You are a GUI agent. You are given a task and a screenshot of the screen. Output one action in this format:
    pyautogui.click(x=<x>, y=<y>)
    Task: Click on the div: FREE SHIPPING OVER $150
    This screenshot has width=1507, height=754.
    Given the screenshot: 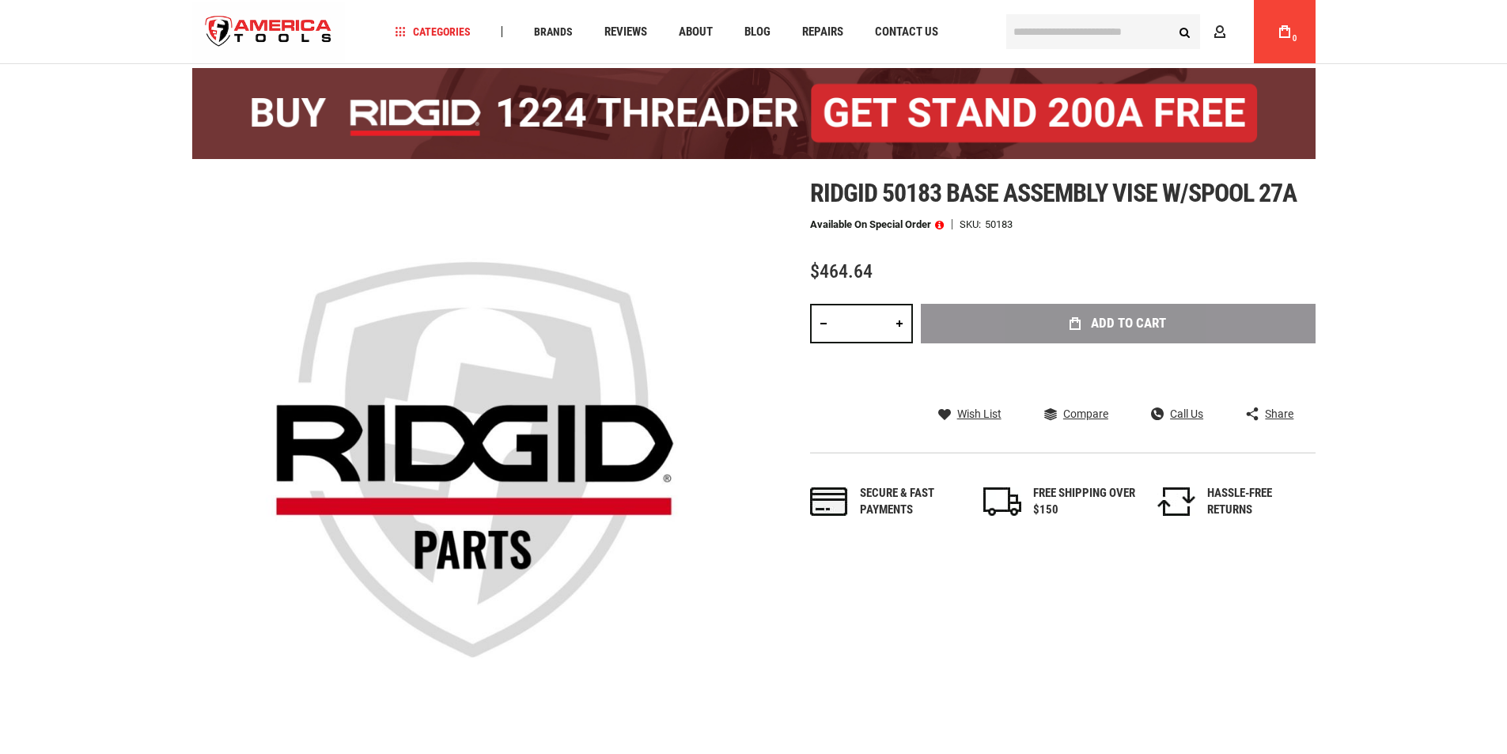 What is the action you would take?
    pyautogui.click(x=1084, y=502)
    